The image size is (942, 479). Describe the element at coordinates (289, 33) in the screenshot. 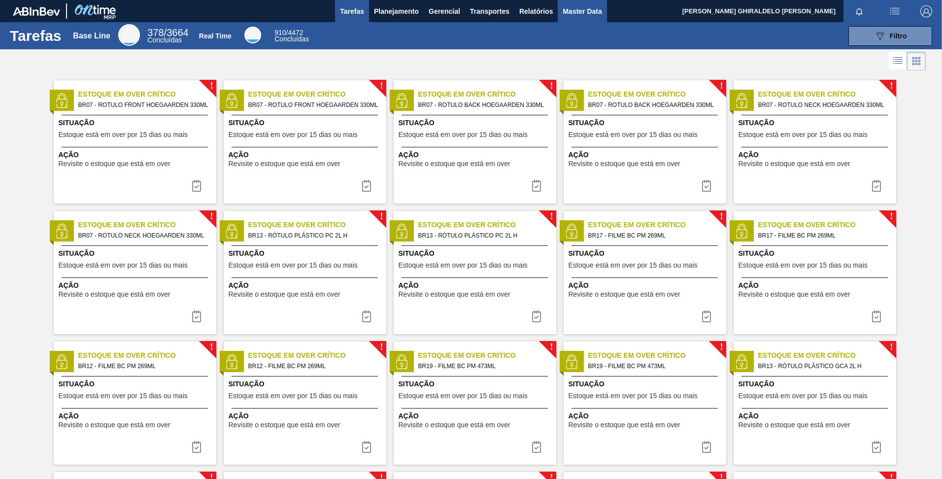

I see `span: / 4472` at that location.